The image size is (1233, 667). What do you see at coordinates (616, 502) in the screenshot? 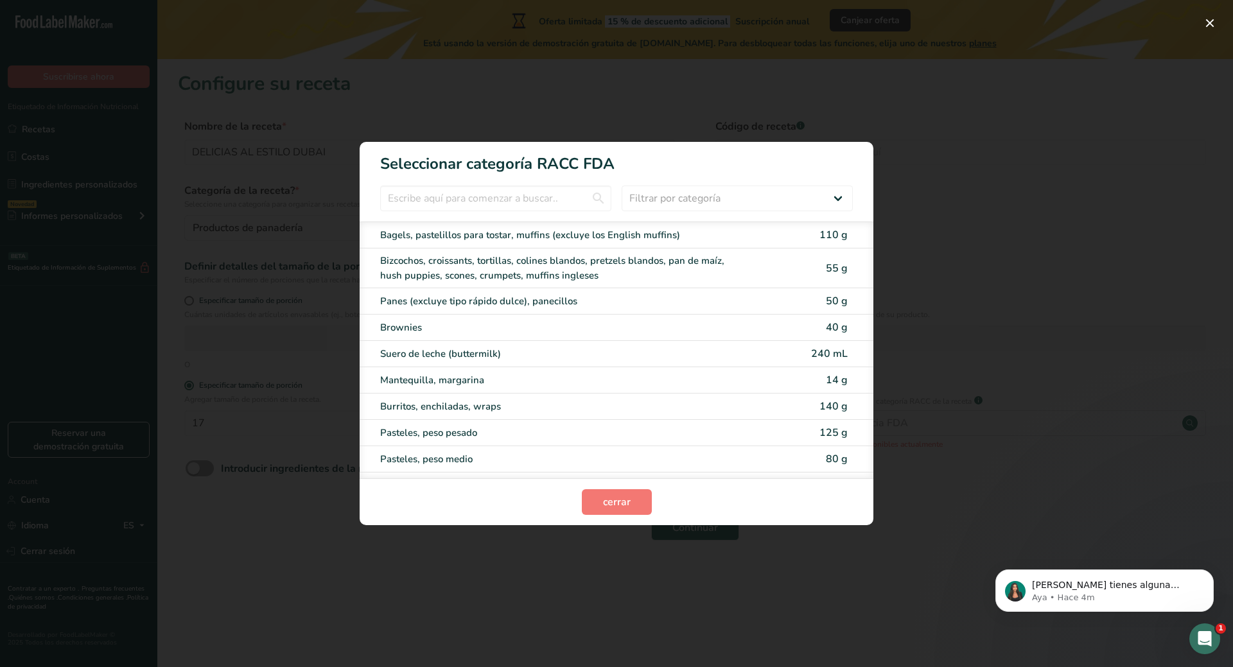
I see `span: cerrar` at bounding box center [616, 502].